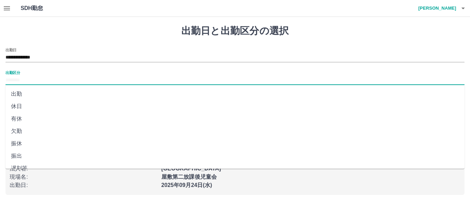 This screenshot has height=209, width=470. What do you see at coordinates (235, 31) in the screenshot?
I see `h1: 出勤日と出勤区分の選択` at bounding box center [235, 31].